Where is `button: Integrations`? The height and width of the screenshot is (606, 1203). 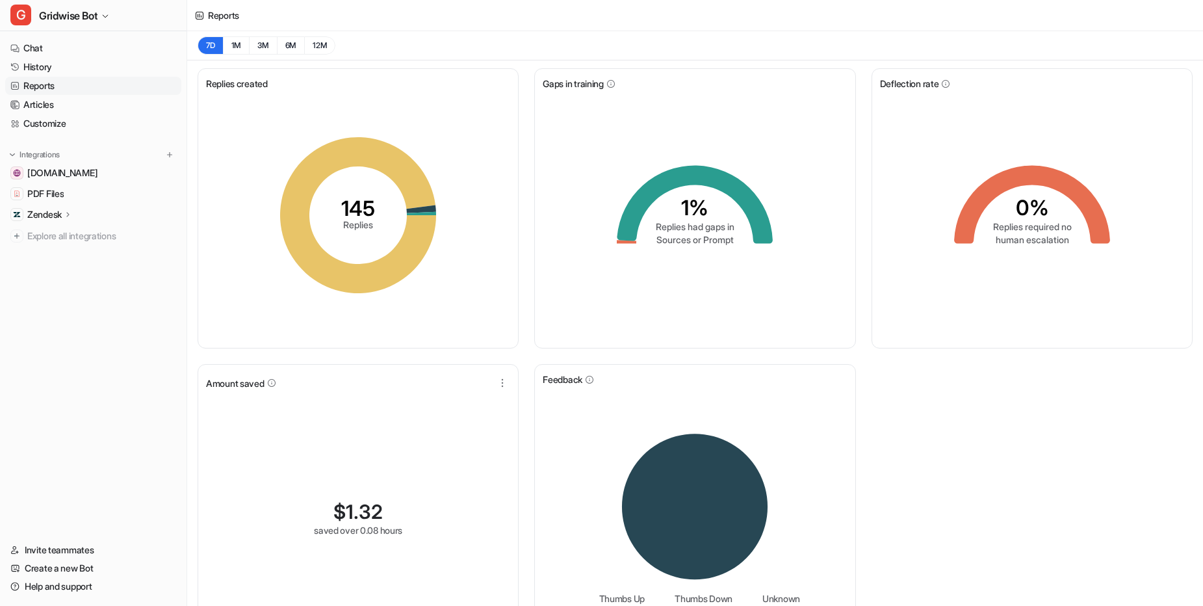 button: Integrations is located at coordinates (34, 155).